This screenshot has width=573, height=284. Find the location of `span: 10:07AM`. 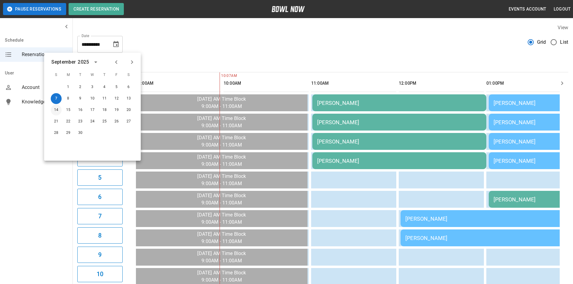

span: 10:07AM is located at coordinates (220, 76).